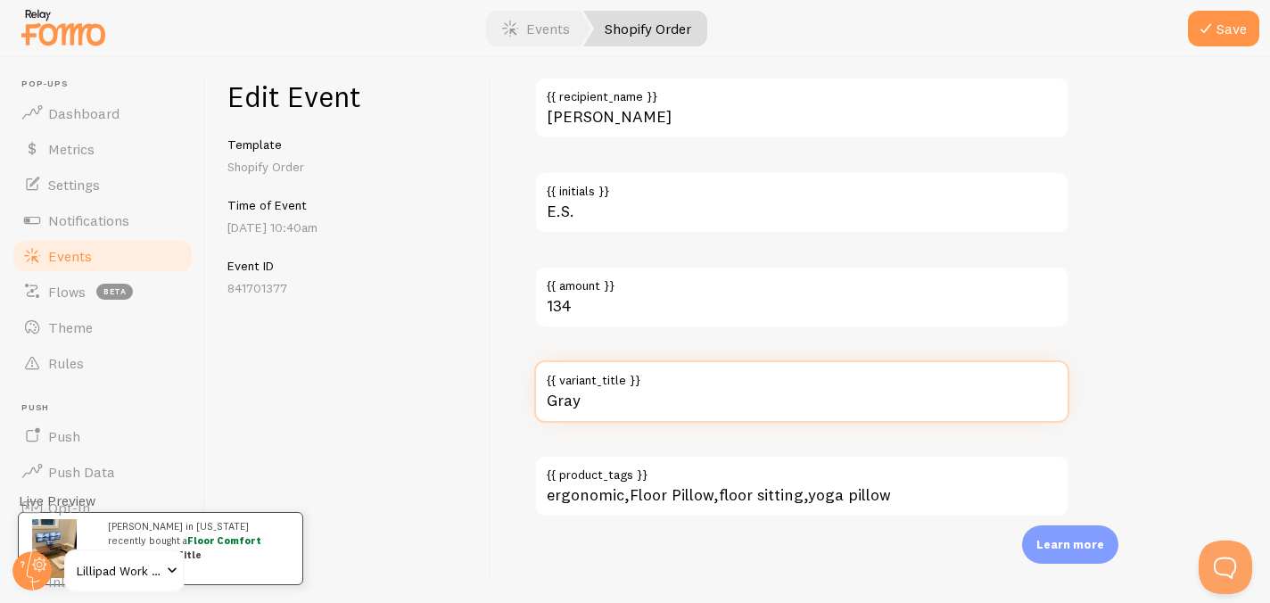 Image resolution: width=1270 pixels, height=603 pixels. Describe the element at coordinates (103, 256) in the screenshot. I see `a: Events` at that location.